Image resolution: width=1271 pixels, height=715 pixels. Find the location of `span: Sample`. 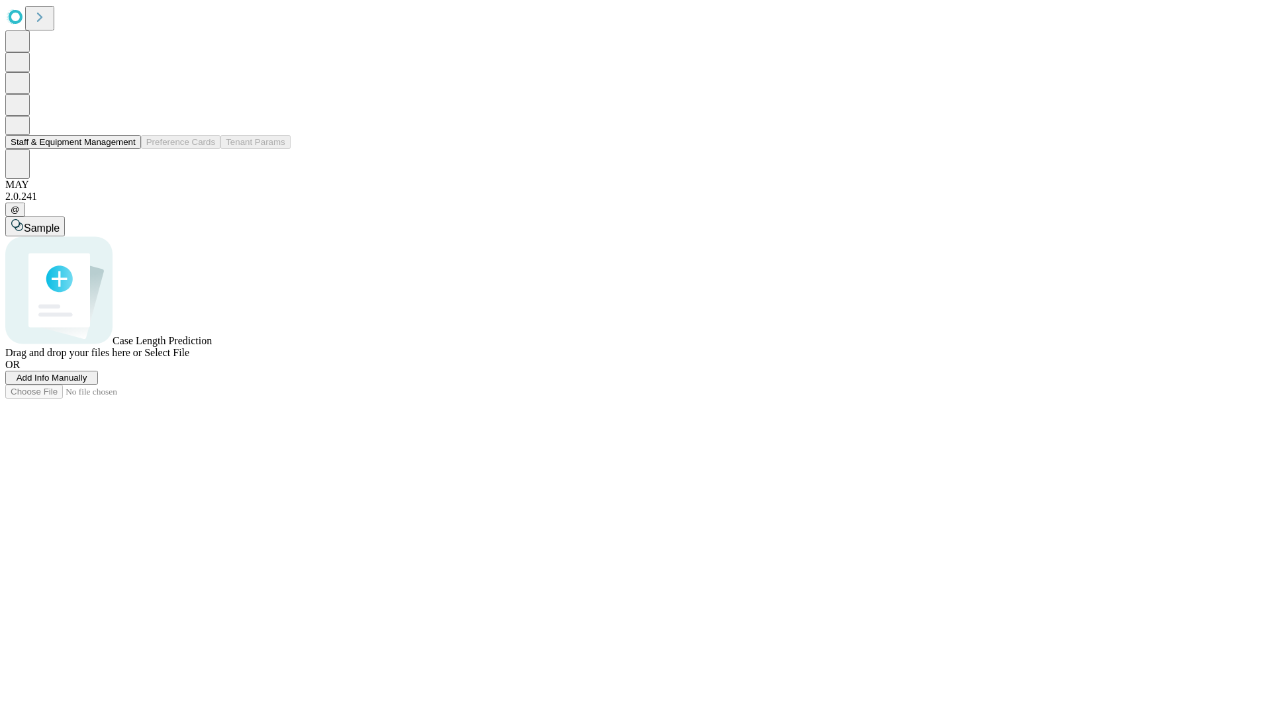

span: Sample is located at coordinates (42, 228).